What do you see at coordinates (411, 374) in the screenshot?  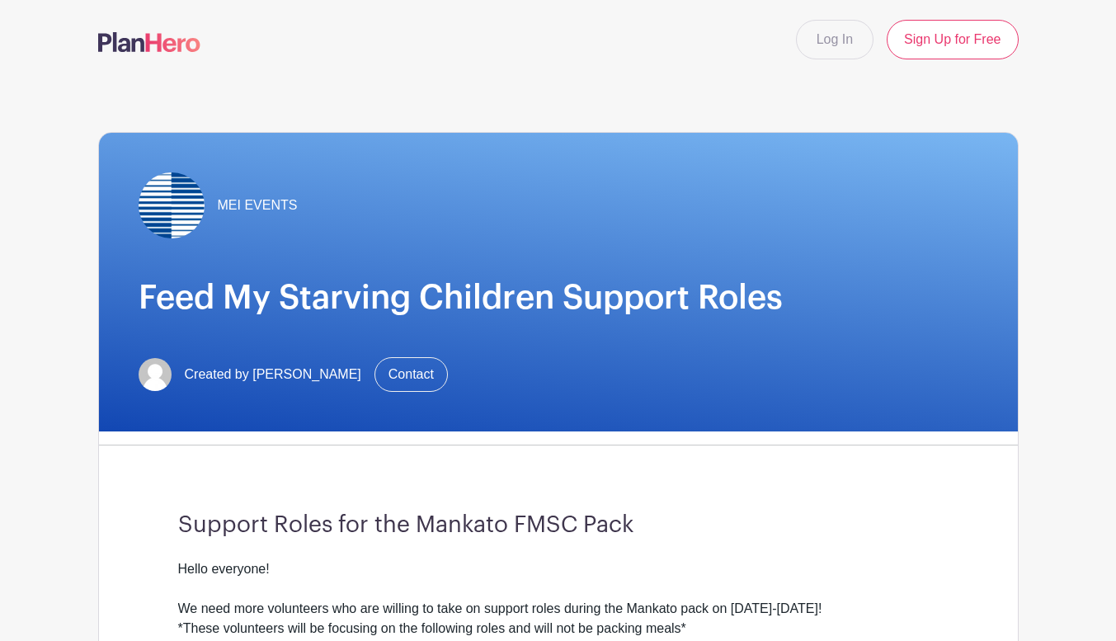 I see `a: Contact` at bounding box center [411, 374].